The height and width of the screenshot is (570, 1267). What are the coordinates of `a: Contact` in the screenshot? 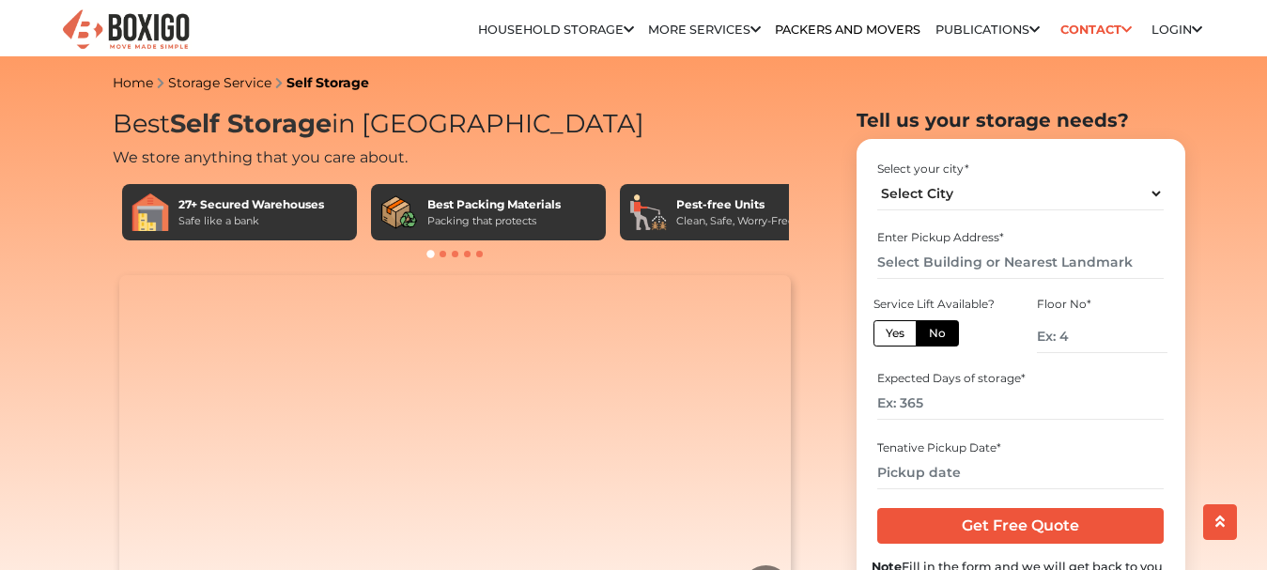 It's located at (1095, 29).